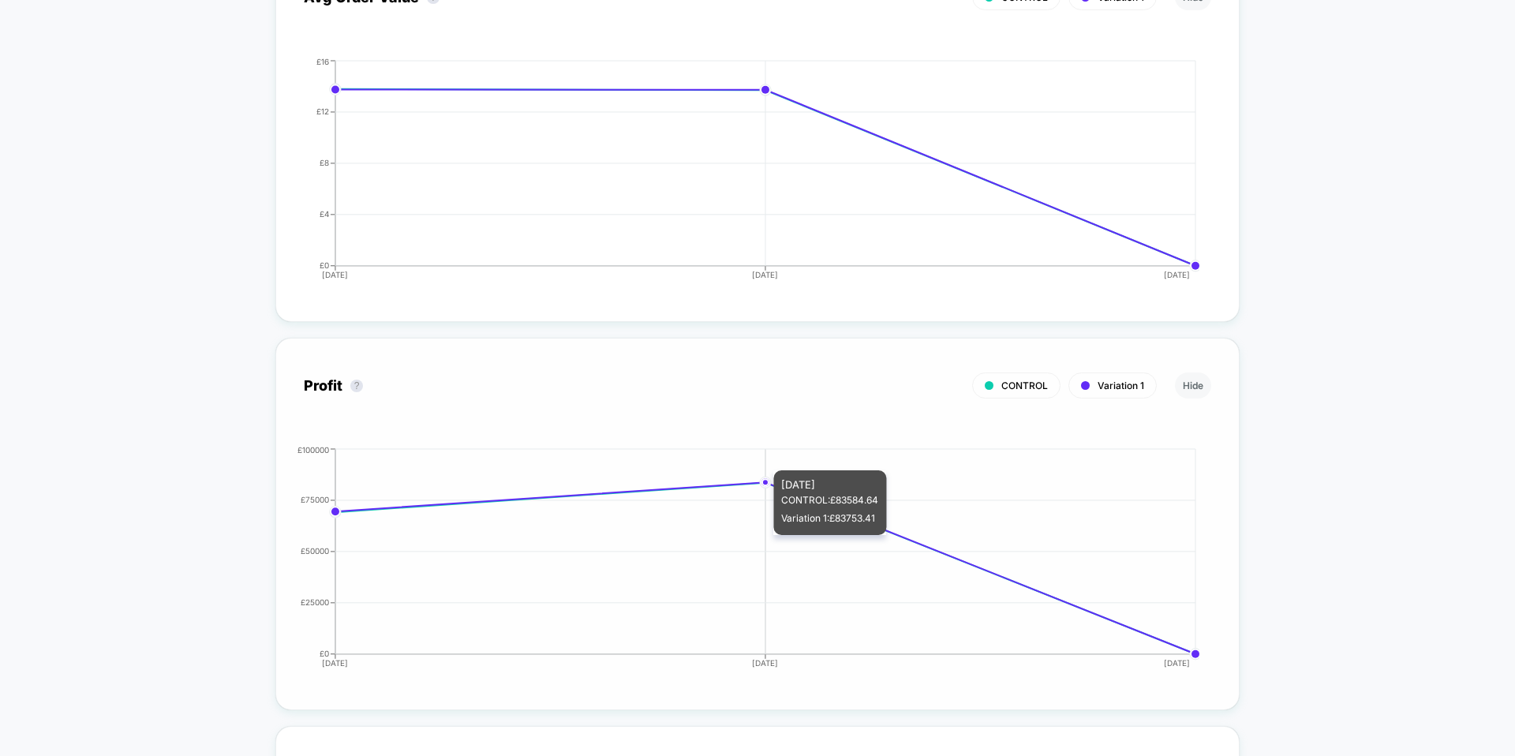 This screenshot has height=756, width=1515. I want to click on tspan: £100000, so click(313, 449).